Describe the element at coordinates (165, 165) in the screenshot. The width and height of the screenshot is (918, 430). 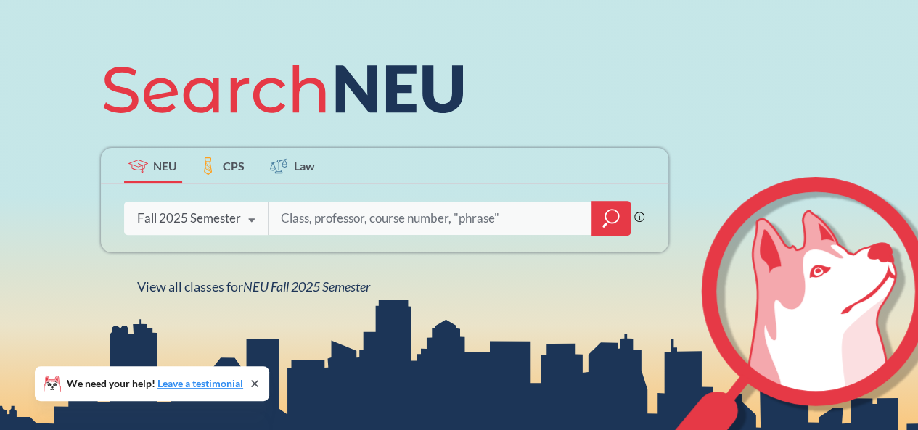
I see `span: NEU` at that location.